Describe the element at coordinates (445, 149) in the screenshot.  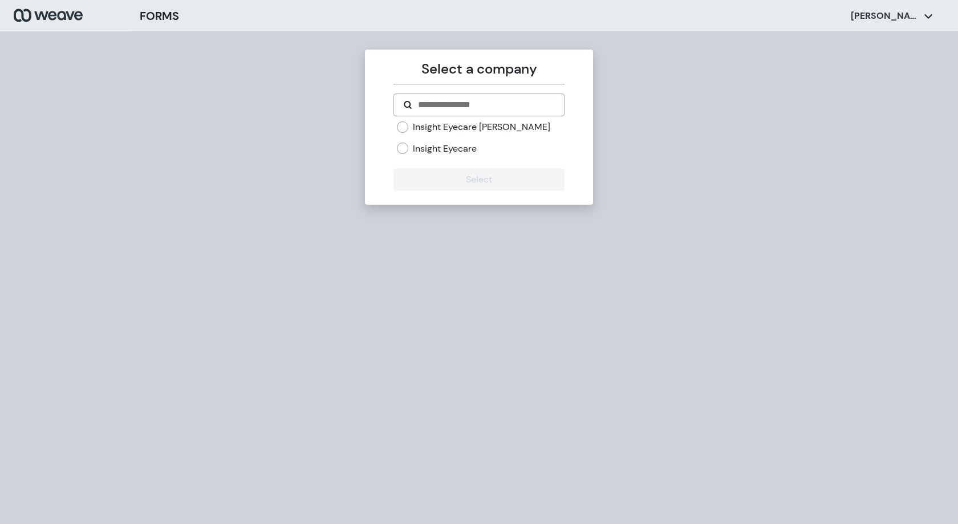
I see `label: Insight Eyecare` at that location.